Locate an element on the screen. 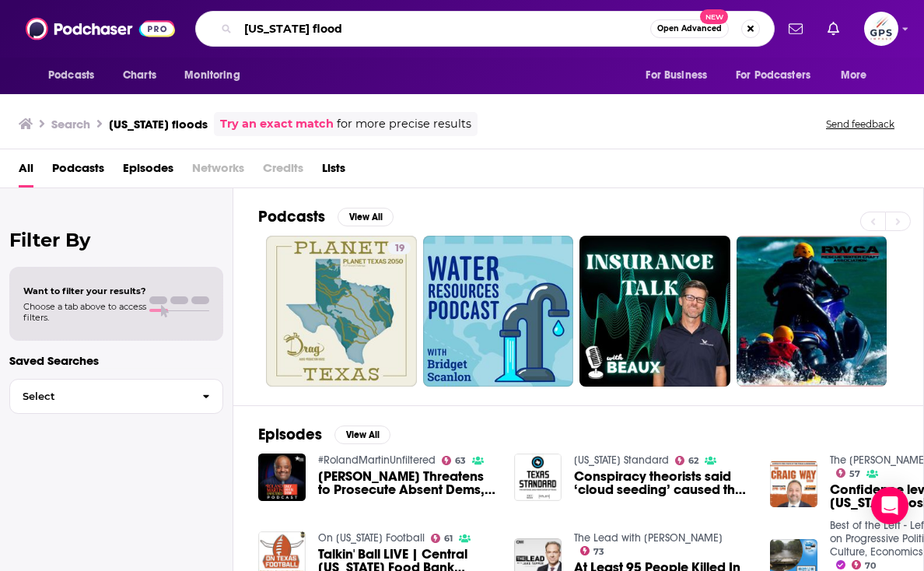  p: Saved Searches is located at coordinates (116, 360).